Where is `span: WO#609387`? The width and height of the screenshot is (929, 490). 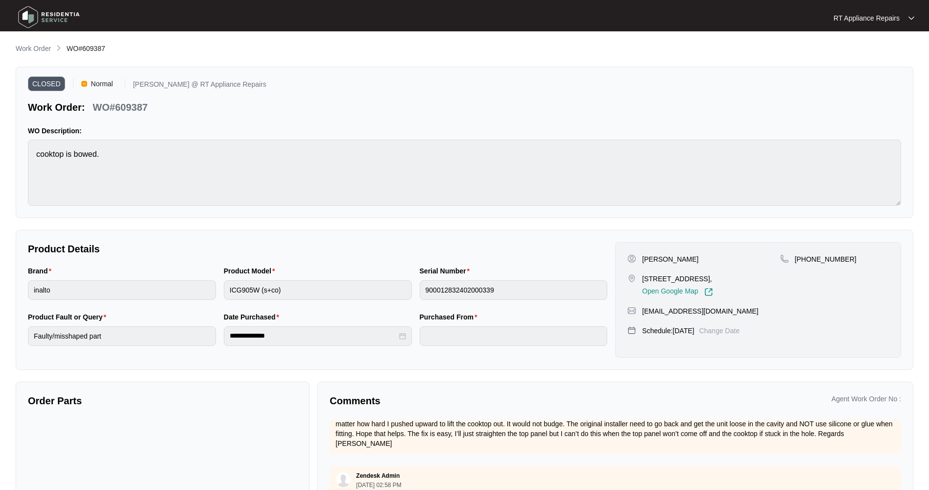
span: WO#609387 is located at coordinates (86, 48).